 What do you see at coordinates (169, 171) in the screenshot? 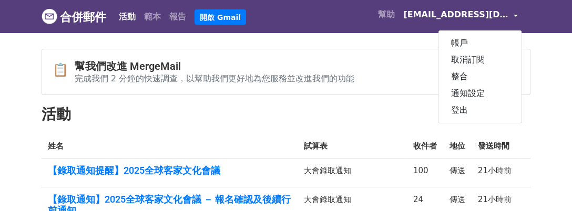
I see `a: 【錄取通知提醒】2025全球客家文化會議` at bounding box center [169, 171].